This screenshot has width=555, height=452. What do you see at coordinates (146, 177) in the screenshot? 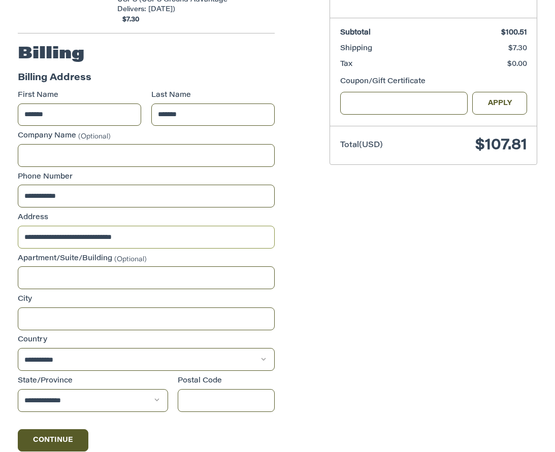
I see `label: Phone Number` at bounding box center [146, 177].